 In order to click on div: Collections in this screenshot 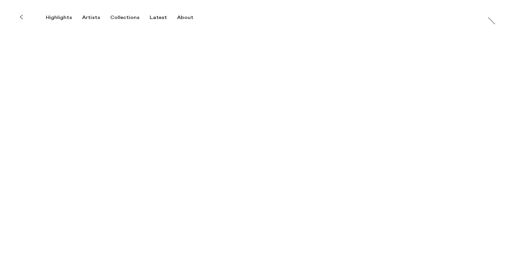, I will do `click(125, 18)`.